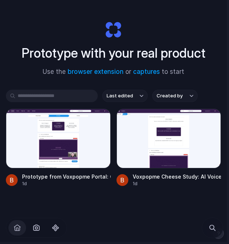 This screenshot has width=229, height=244. What do you see at coordinates (168, 147) in the screenshot?
I see `a: Voxpopme Cheese Study: AI Voice Mode EnhancementVoxpopme Cheese Study: AI Voice Mode Enhancement1d` at bounding box center [168, 147].